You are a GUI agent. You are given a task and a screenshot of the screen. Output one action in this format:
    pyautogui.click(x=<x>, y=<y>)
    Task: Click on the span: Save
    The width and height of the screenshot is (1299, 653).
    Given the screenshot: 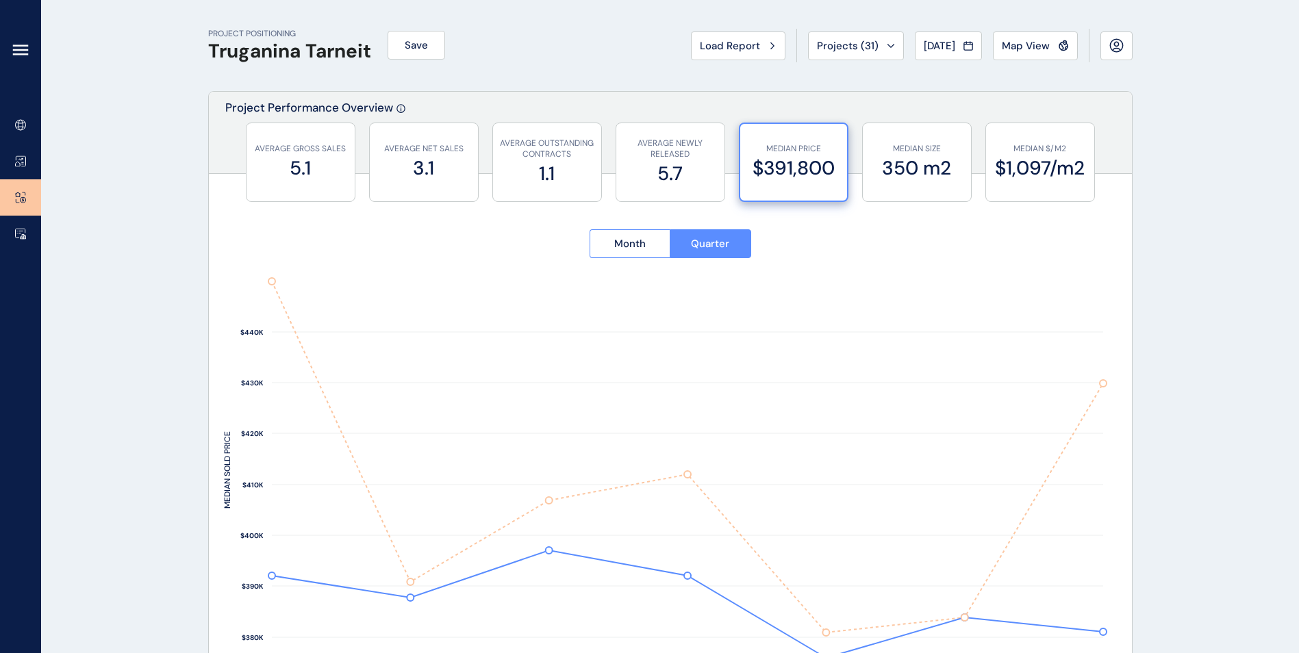 What is the action you would take?
    pyautogui.click(x=416, y=45)
    